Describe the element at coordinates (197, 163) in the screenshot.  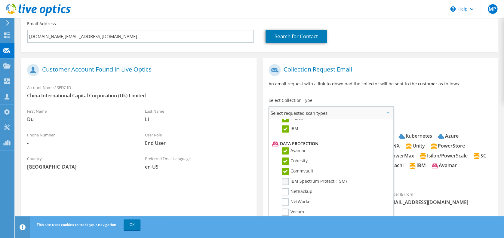
I see `div: Preferred Email Language` at that location.